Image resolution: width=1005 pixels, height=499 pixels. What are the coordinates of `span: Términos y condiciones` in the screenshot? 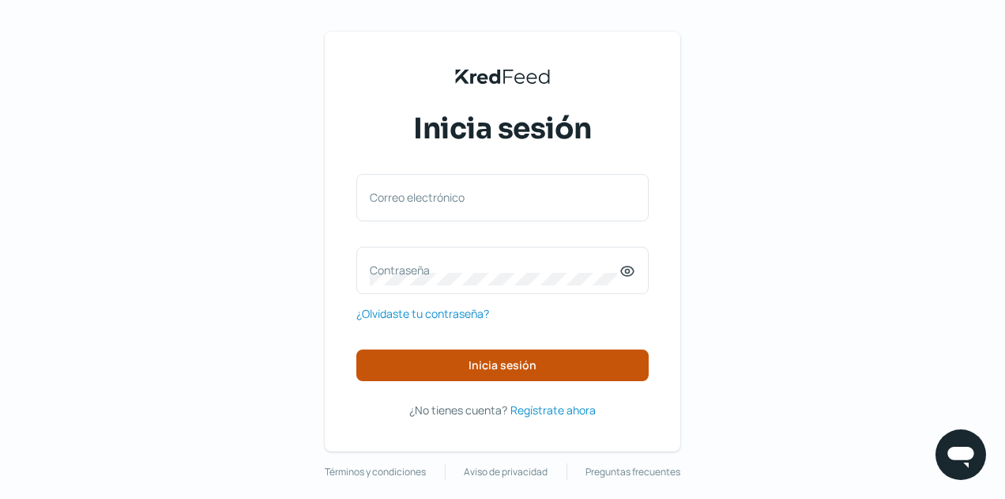 It's located at (375, 472).